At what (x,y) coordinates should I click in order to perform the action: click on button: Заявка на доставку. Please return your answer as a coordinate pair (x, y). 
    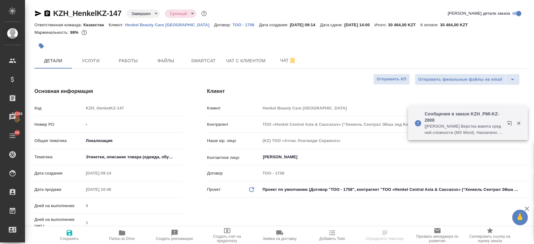
    Looking at the image, I should click on (280, 235).